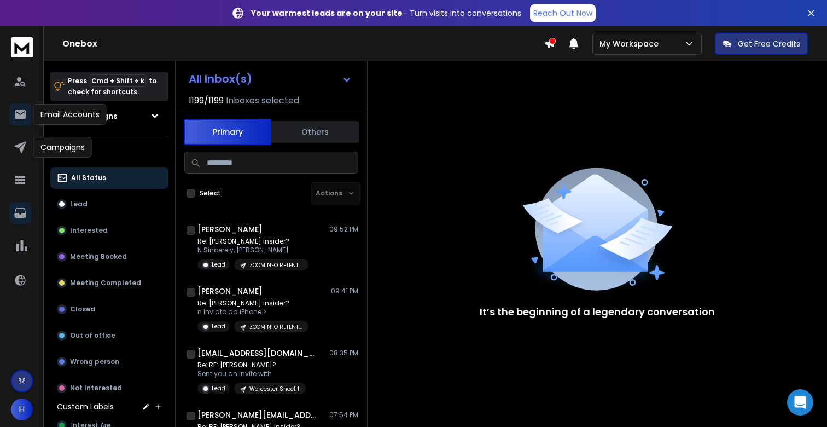 This screenshot has height=427, width=827. I want to click on span: H, so click(22, 409).